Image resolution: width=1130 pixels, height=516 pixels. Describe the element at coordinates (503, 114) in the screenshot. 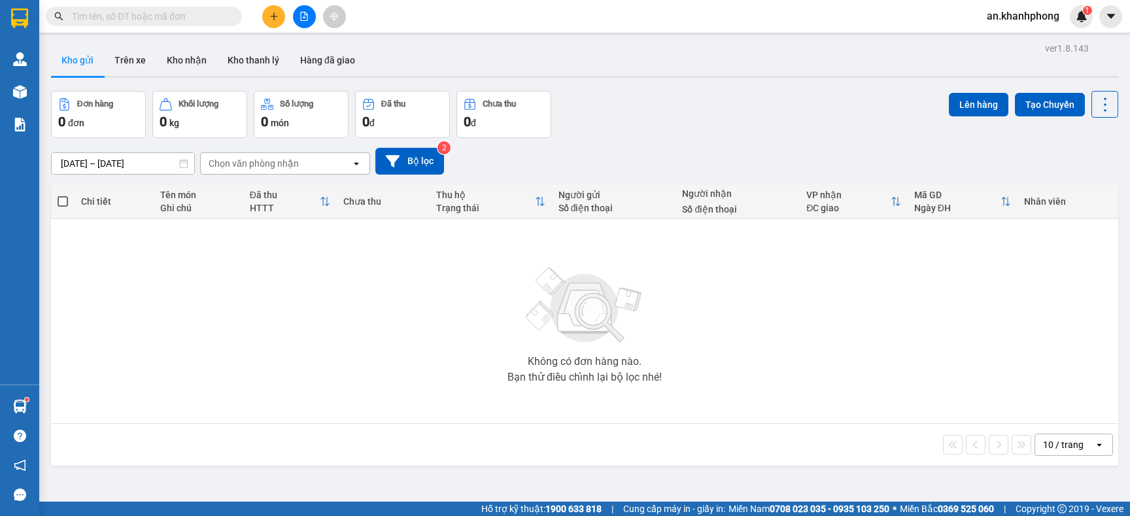

I see `button: Chưa thu0đ` at that location.